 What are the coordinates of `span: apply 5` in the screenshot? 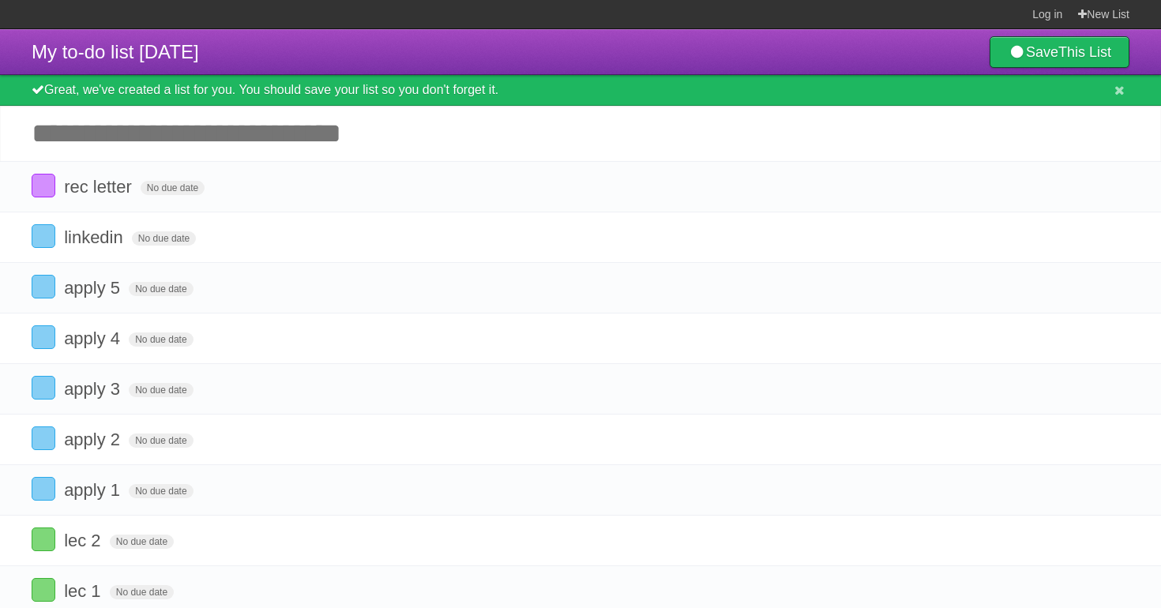 It's located at (94, 287).